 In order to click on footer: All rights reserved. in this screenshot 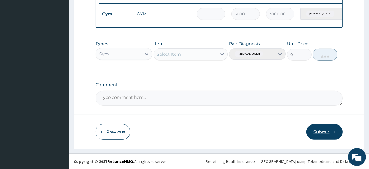, I will do `click(219, 161)`.